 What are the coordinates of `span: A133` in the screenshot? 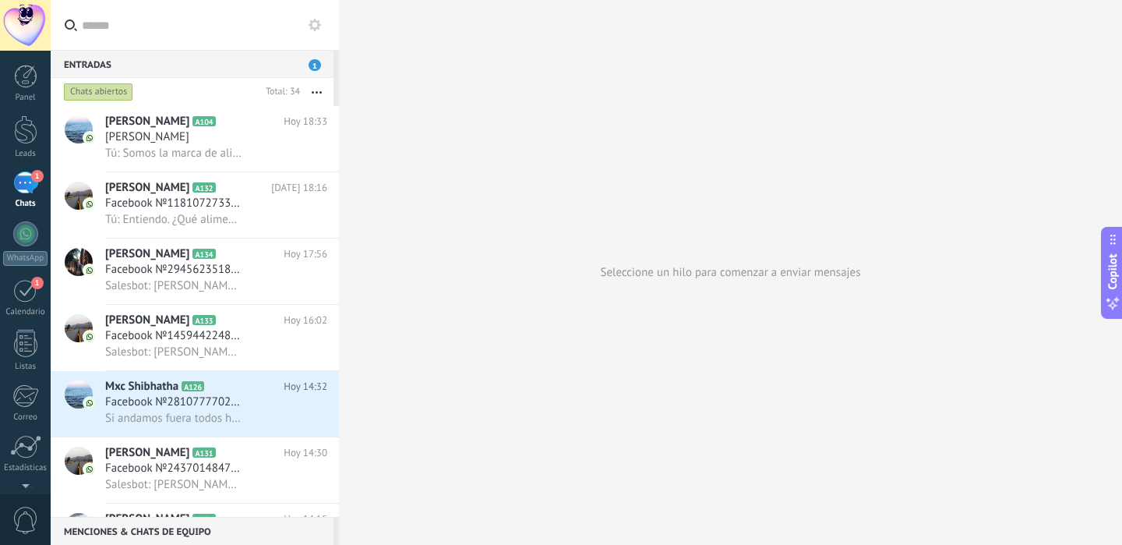 It's located at (203, 320).